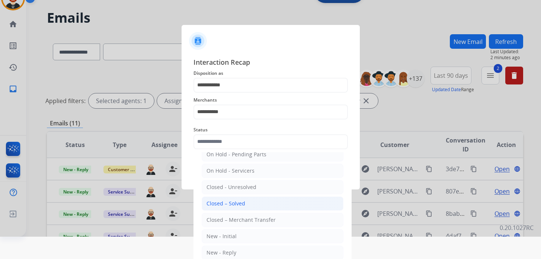 This screenshot has height=259, width=541. Describe the element at coordinates (271, 73) in the screenshot. I see `span: Disposition as` at that location.